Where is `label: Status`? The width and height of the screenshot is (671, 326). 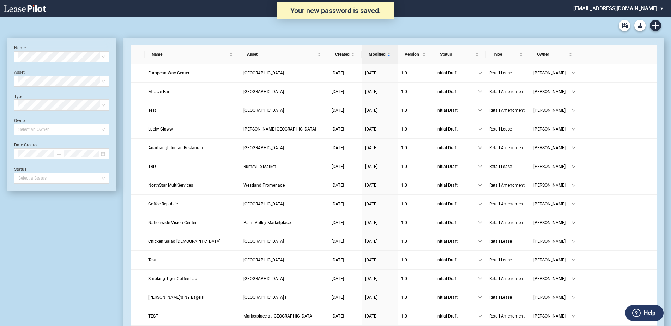
label: Status is located at coordinates (20, 169).